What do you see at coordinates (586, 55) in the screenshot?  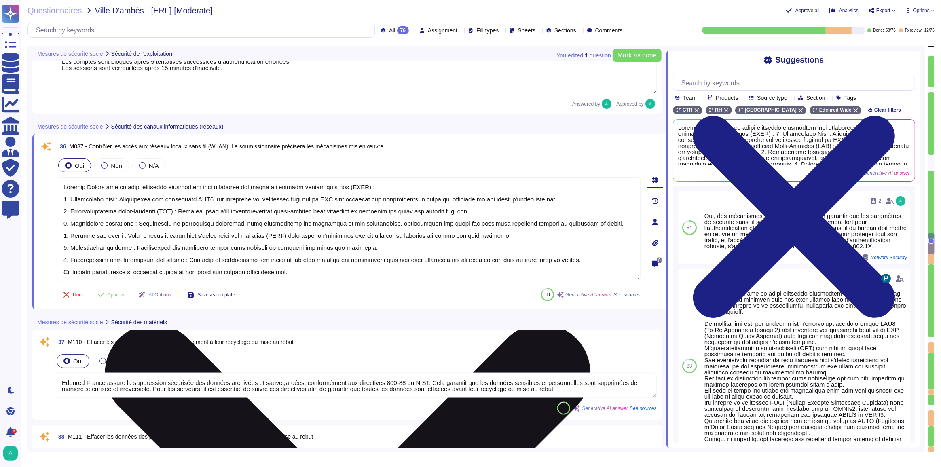 I see `b: 1` at bounding box center [586, 55].